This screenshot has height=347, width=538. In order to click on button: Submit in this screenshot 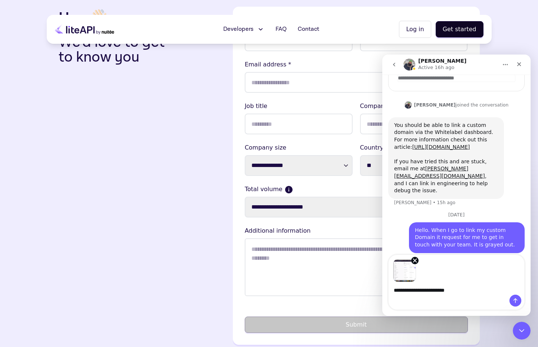, I will do `click(357, 325)`.